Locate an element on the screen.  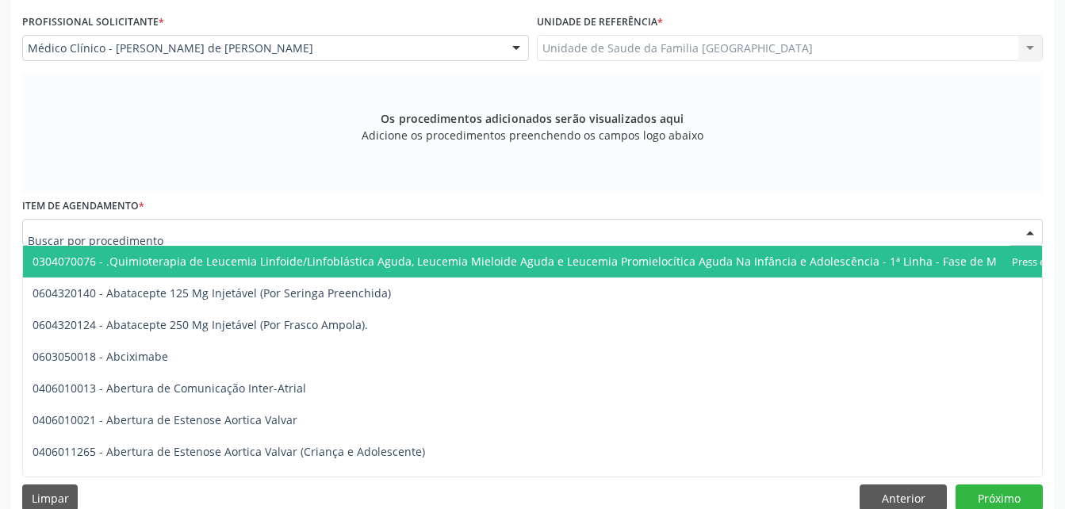
span: 0406010013 - Abertura de Comunicação Inter-Atrial is located at coordinates (169, 388).